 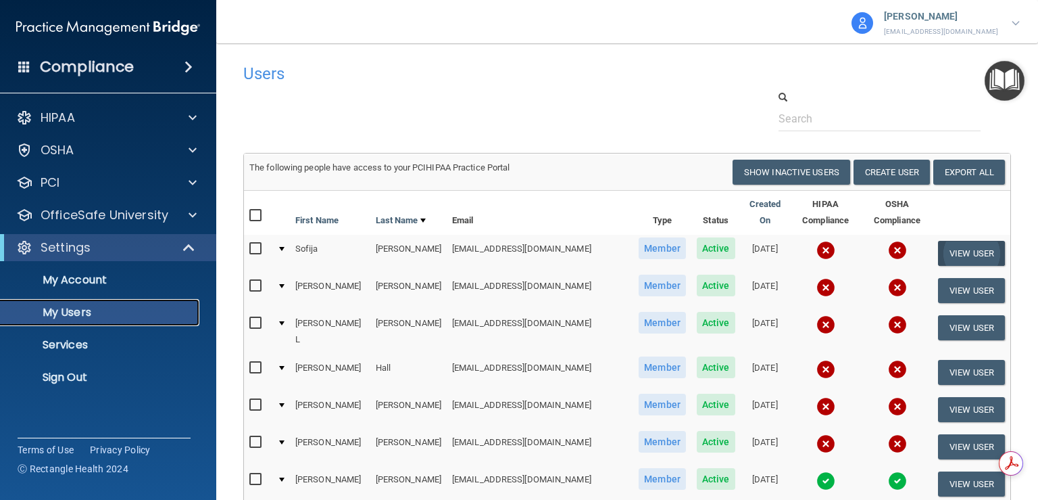 What do you see at coordinates (106, 215) in the screenshot?
I see `a: OfficeSafe University` at bounding box center [106, 215].